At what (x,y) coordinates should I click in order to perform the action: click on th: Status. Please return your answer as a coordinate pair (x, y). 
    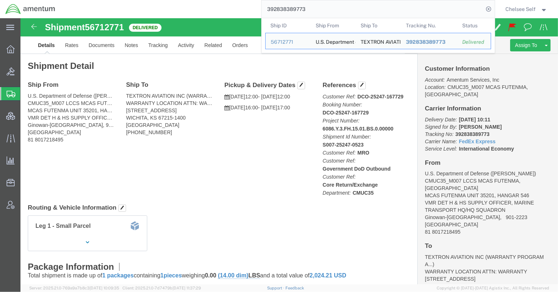
    Looking at the image, I should click on (474, 26).